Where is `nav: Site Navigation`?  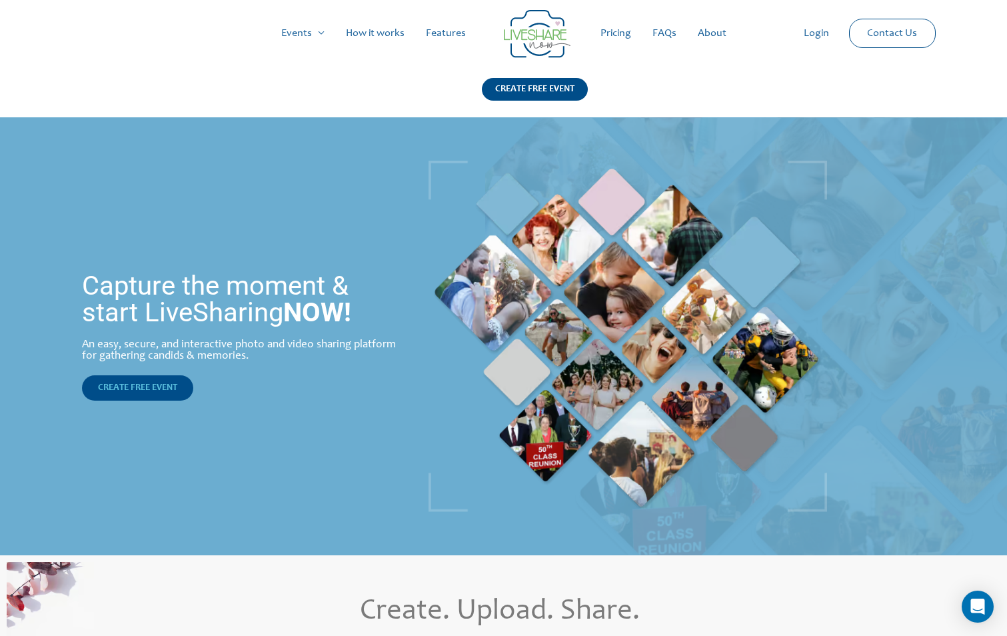
nav: Site Navigation is located at coordinates (503, 33).